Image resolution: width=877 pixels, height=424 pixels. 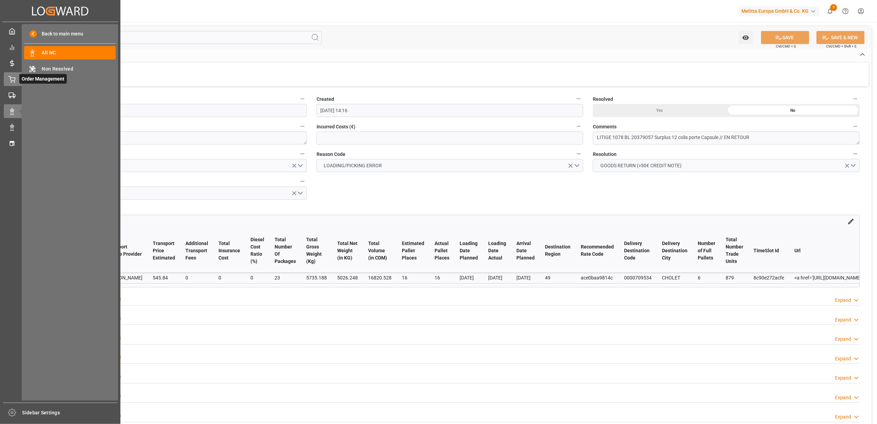 I want to click on a: All NC, so click(x=70, y=53).